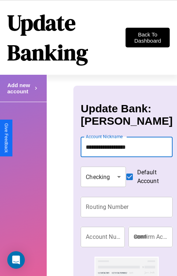 Image resolution: width=177 pixels, height=276 pixels. I want to click on div: Open Intercom Messenger, so click(16, 260).